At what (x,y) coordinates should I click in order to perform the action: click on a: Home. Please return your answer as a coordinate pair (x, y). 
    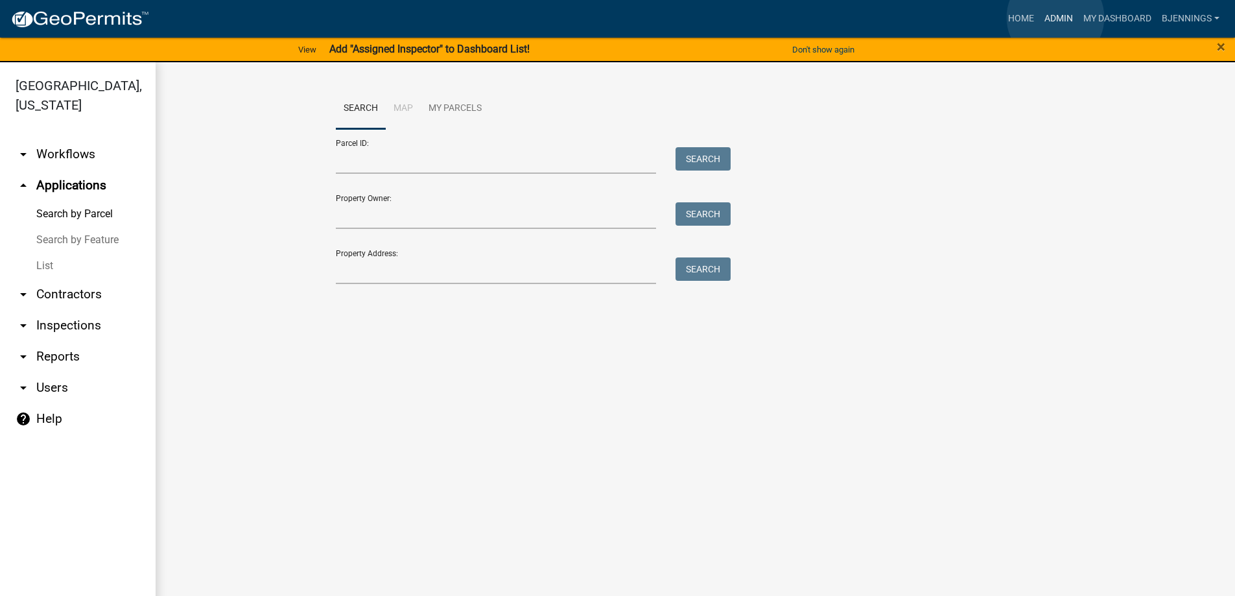
    Looking at the image, I should click on (1021, 19).